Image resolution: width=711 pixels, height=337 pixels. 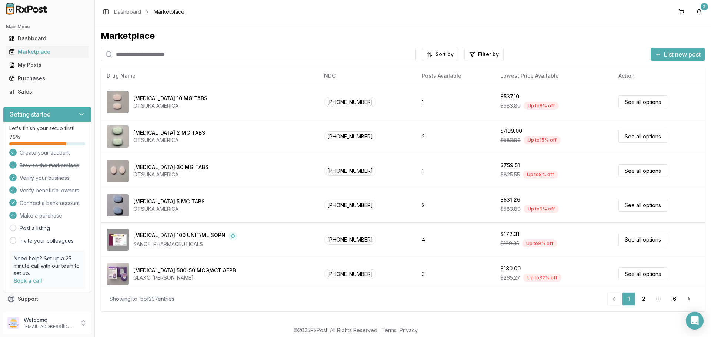 I want to click on a: Book a call, so click(x=28, y=281).